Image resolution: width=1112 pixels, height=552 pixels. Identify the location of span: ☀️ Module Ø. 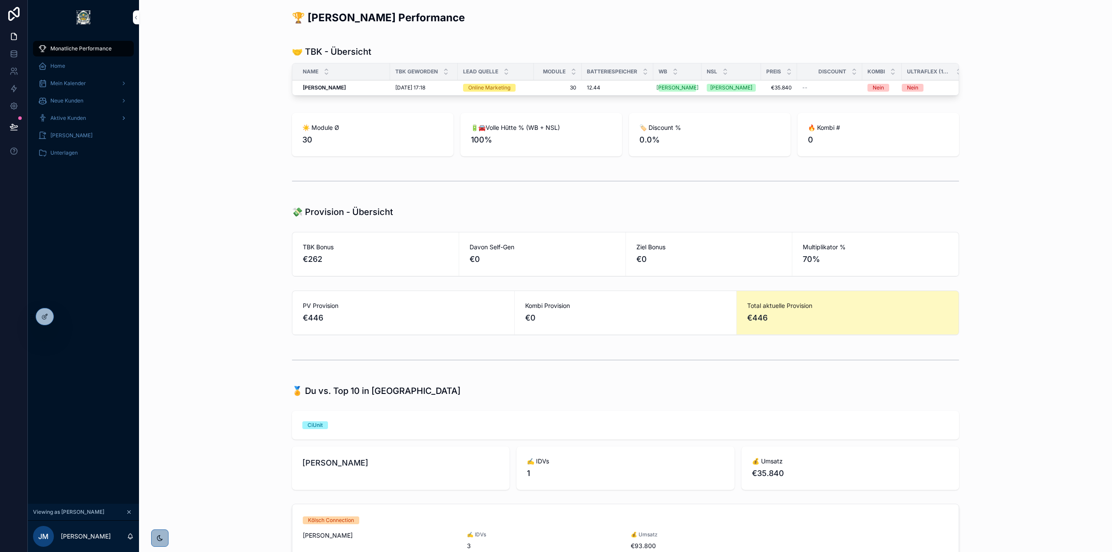
(373, 128).